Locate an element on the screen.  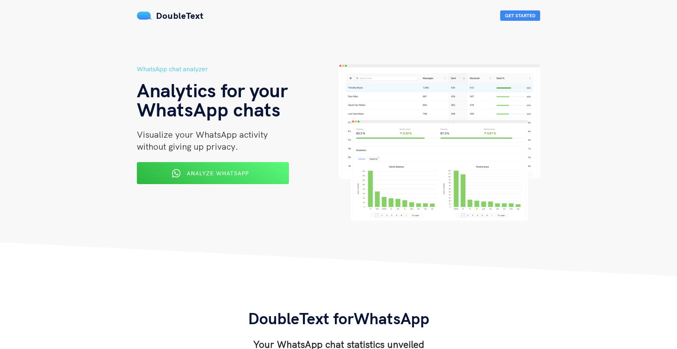
span: Visualize your WhatsApp activity is located at coordinates (202, 134).